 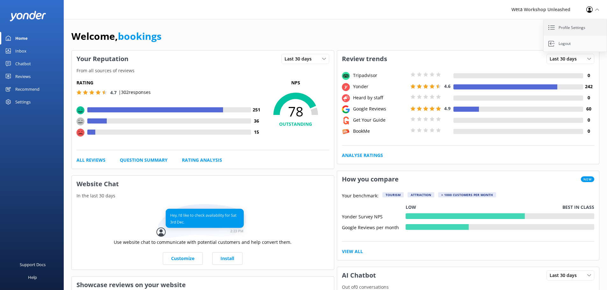 I want to click on div: Reviews, so click(x=23, y=76).